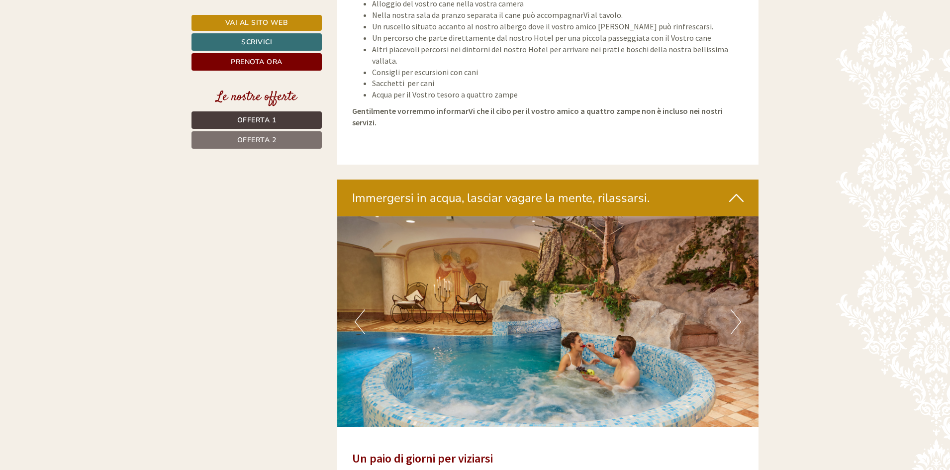 This screenshot has height=470, width=950. Describe the element at coordinates (558, 95) in the screenshot. I see `li: Acqua per il Vostro tesoro a quattro zampe` at that location.